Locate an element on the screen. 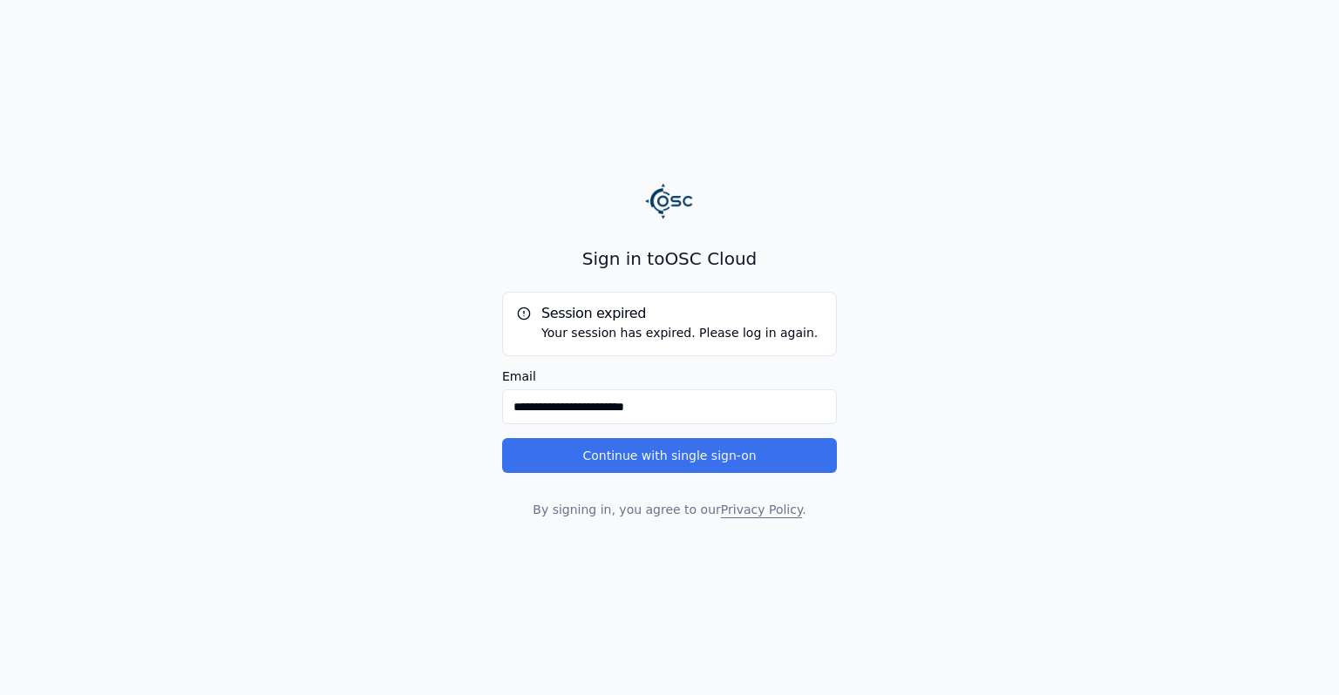 The height and width of the screenshot is (695, 1339). label: Email is located at coordinates (669, 376).